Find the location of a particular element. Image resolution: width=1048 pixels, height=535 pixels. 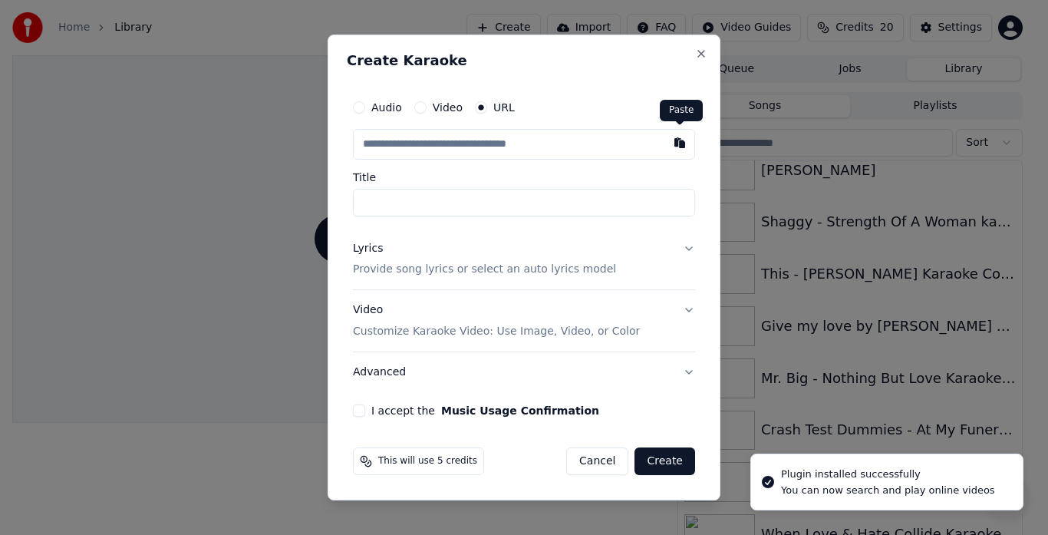

button: Create is located at coordinates (665, 461).